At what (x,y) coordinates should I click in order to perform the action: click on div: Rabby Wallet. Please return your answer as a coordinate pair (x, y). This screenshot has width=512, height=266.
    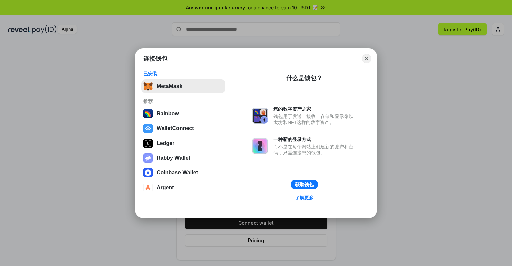
    Looking at the image, I should click on (174, 158).